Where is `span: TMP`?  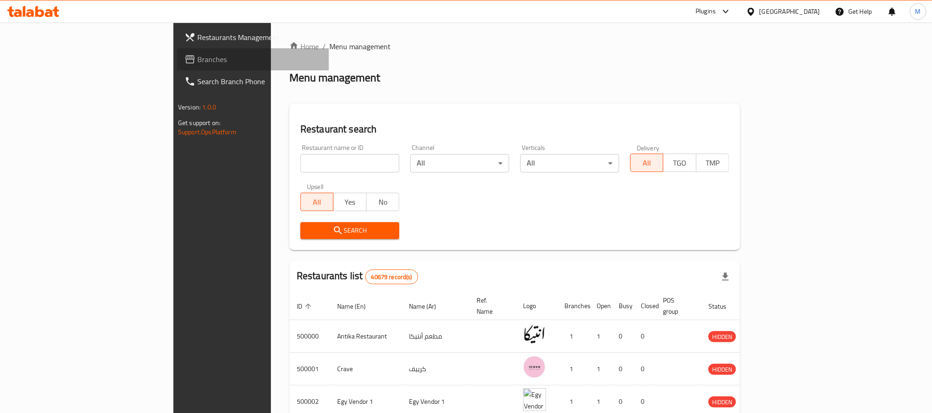
span: TMP is located at coordinates (713, 163).